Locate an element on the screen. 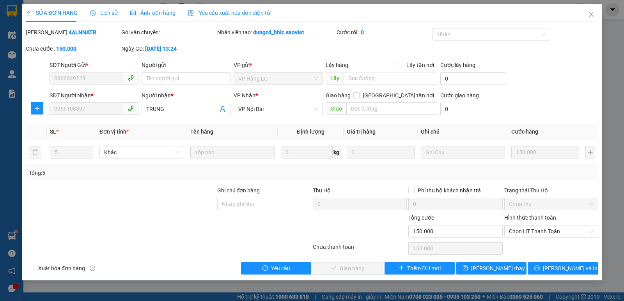  div: Cước rồi : is located at coordinates (383, 32).